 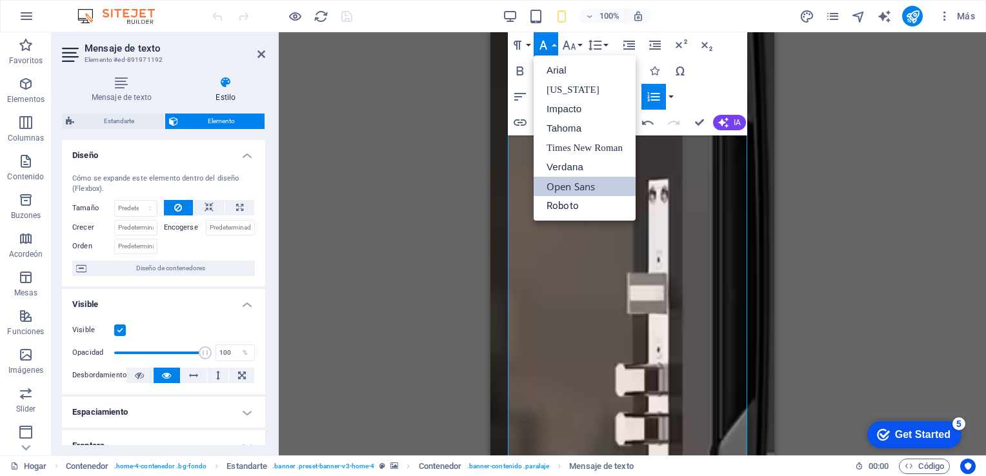 What do you see at coordinates (597, 45) in the screenshot?
I see `button: Line Height` at bounding box center [597, 45].